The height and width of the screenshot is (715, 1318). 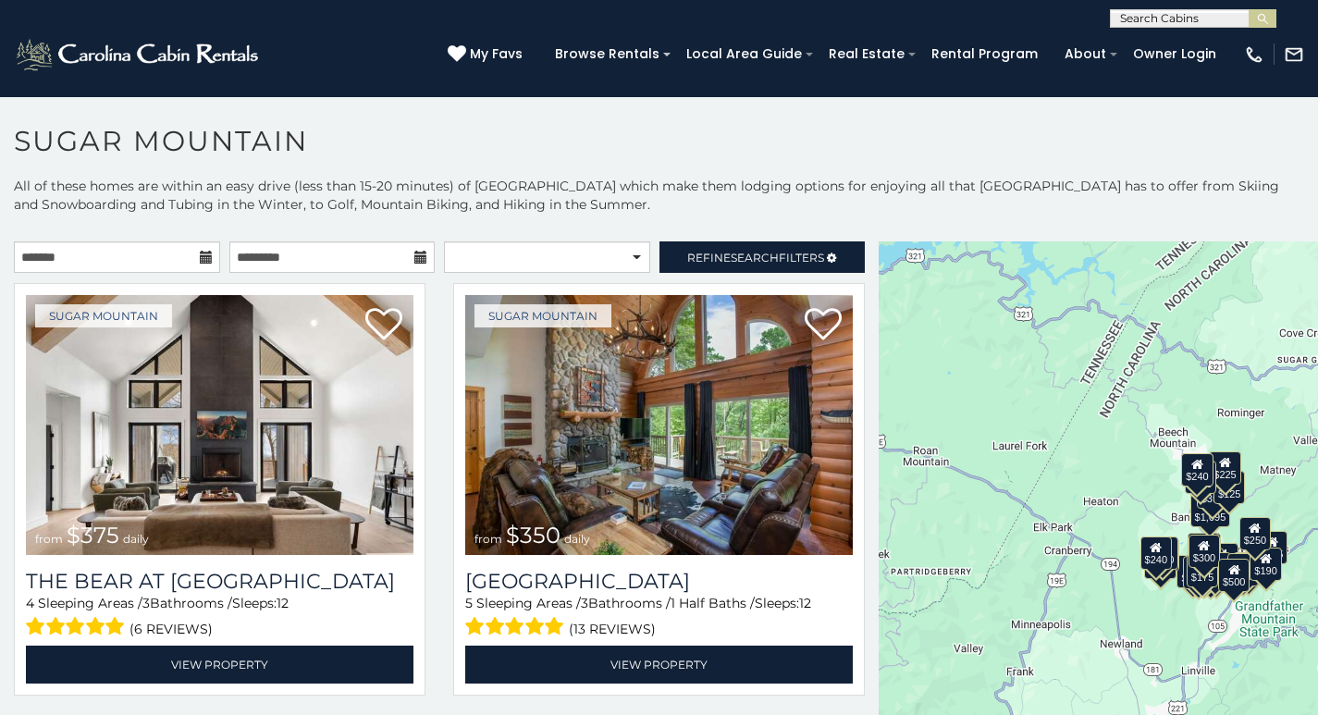 I want to click on a: Grouse Moor Lodge from $350 daily, so click(x=659, y=425).